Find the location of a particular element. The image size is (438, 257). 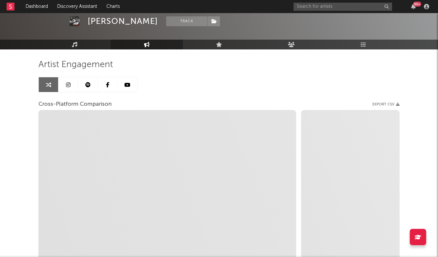

span: Cross-Platform Comparison is located at coordinates (75, 105).